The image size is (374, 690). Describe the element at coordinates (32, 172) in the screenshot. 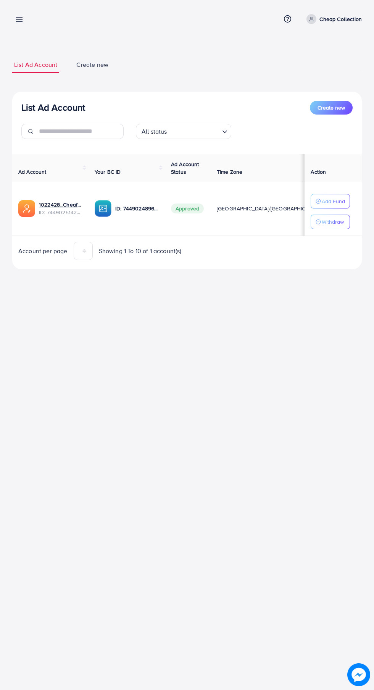

I see `span: Ad Account` at that location.